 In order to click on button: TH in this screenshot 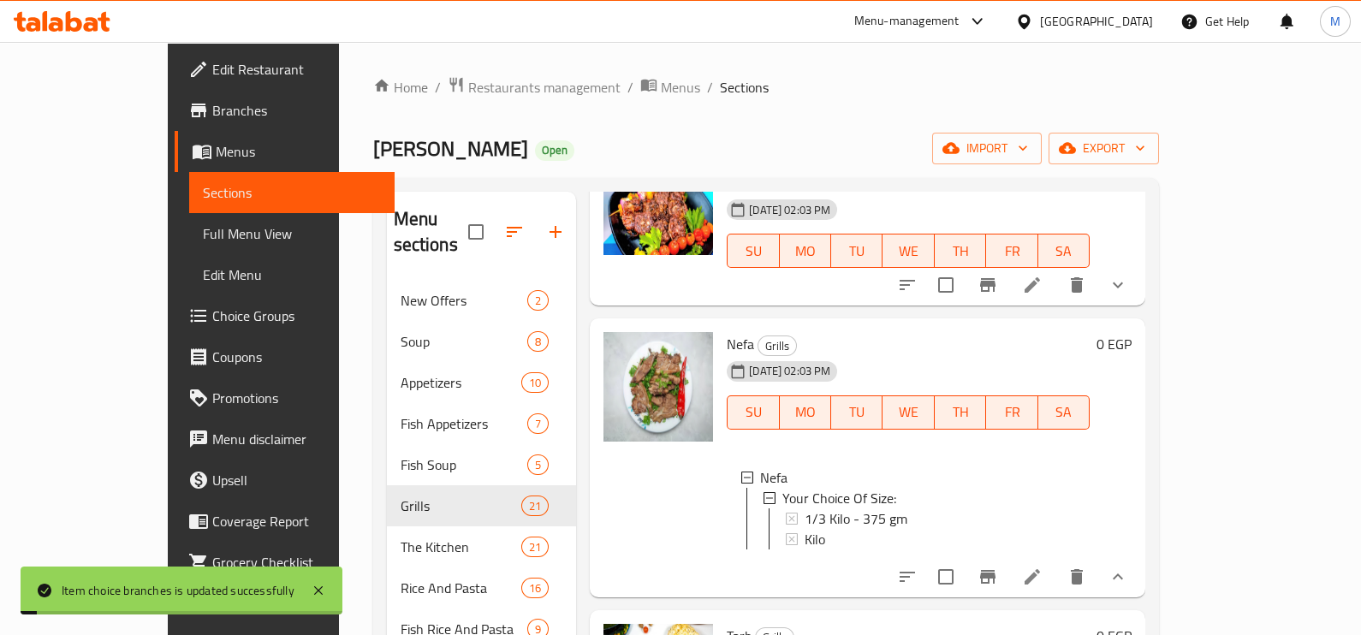, I will do `click(961, 413)`.